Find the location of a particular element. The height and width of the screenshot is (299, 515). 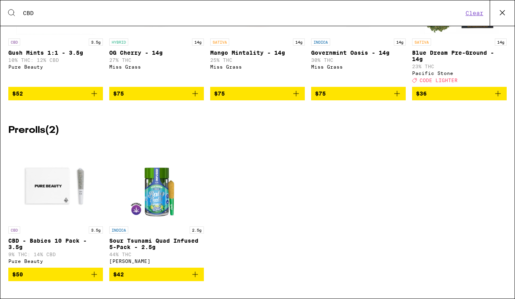

p: Gush Mints 1:1 - 3.5g is located at coordinates (55, 53).